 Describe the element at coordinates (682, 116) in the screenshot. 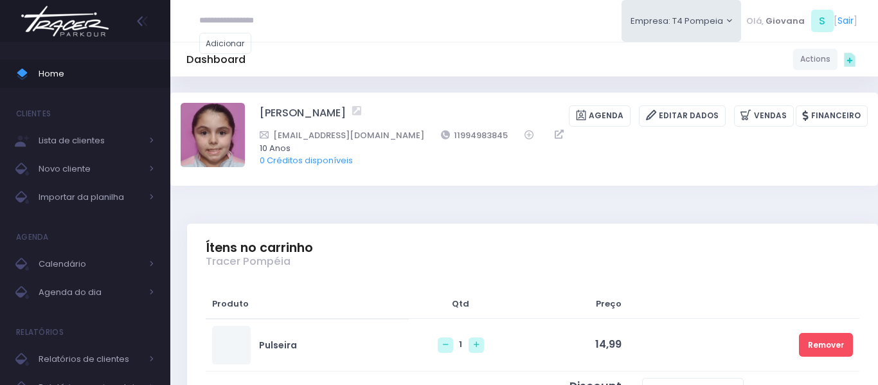

I see `a: Editar Dados` at that location.